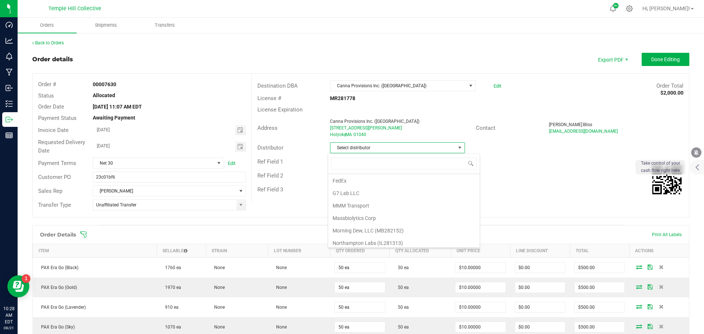 The width and height of the screenshot is (704, 334). Describe the element at coordinates (106, 25) in the screenshot. I see `a: Shipments` at that location.